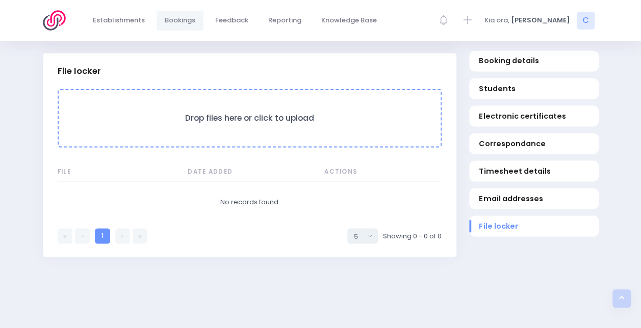  I want to click on span: C, so click(585, 20).